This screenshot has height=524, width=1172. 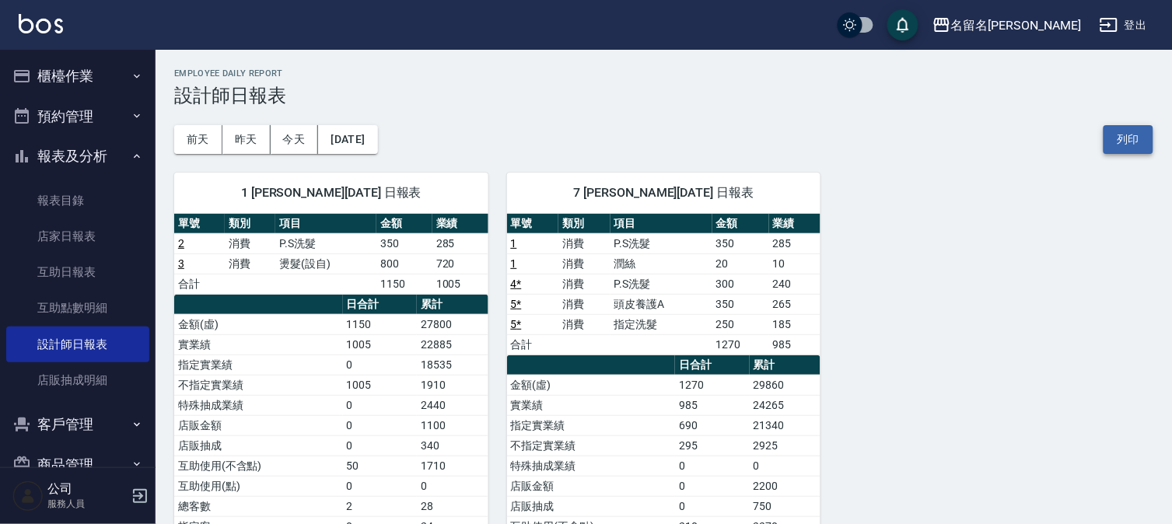 I want to click on td: 頭皮養護A, so click(x=661, y=304).